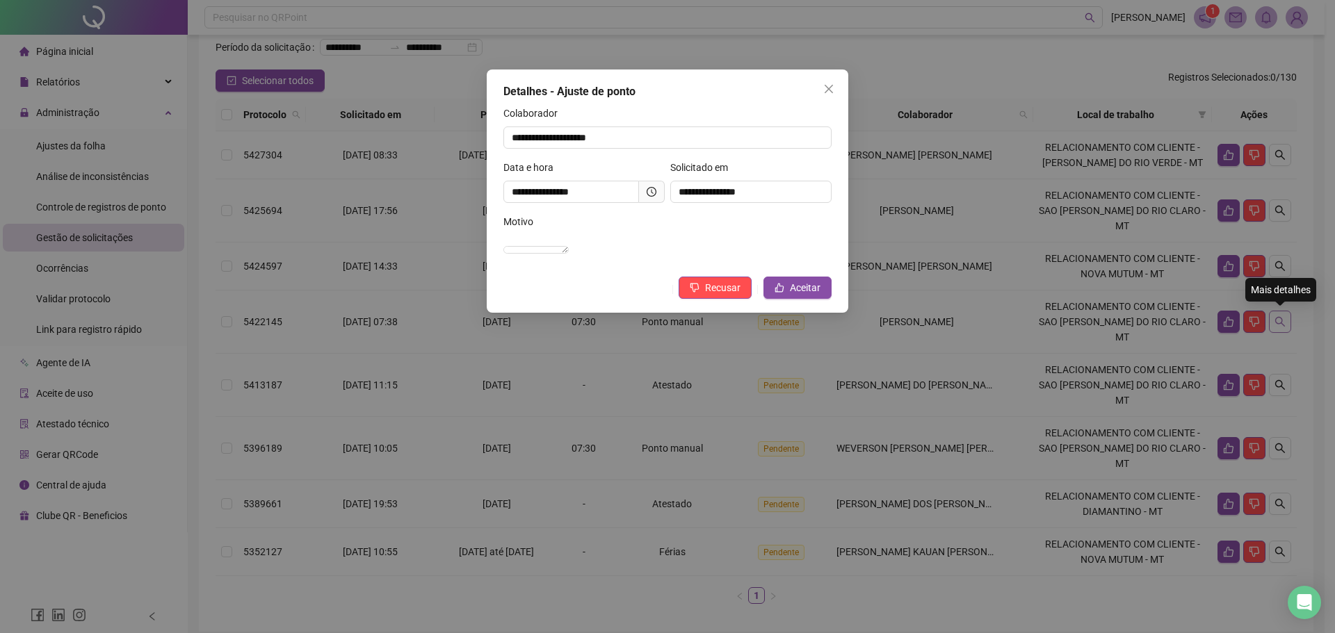 The height and width of the screenshot is (633, 1335). I want to click on label: Motivo, so click(523, 222).